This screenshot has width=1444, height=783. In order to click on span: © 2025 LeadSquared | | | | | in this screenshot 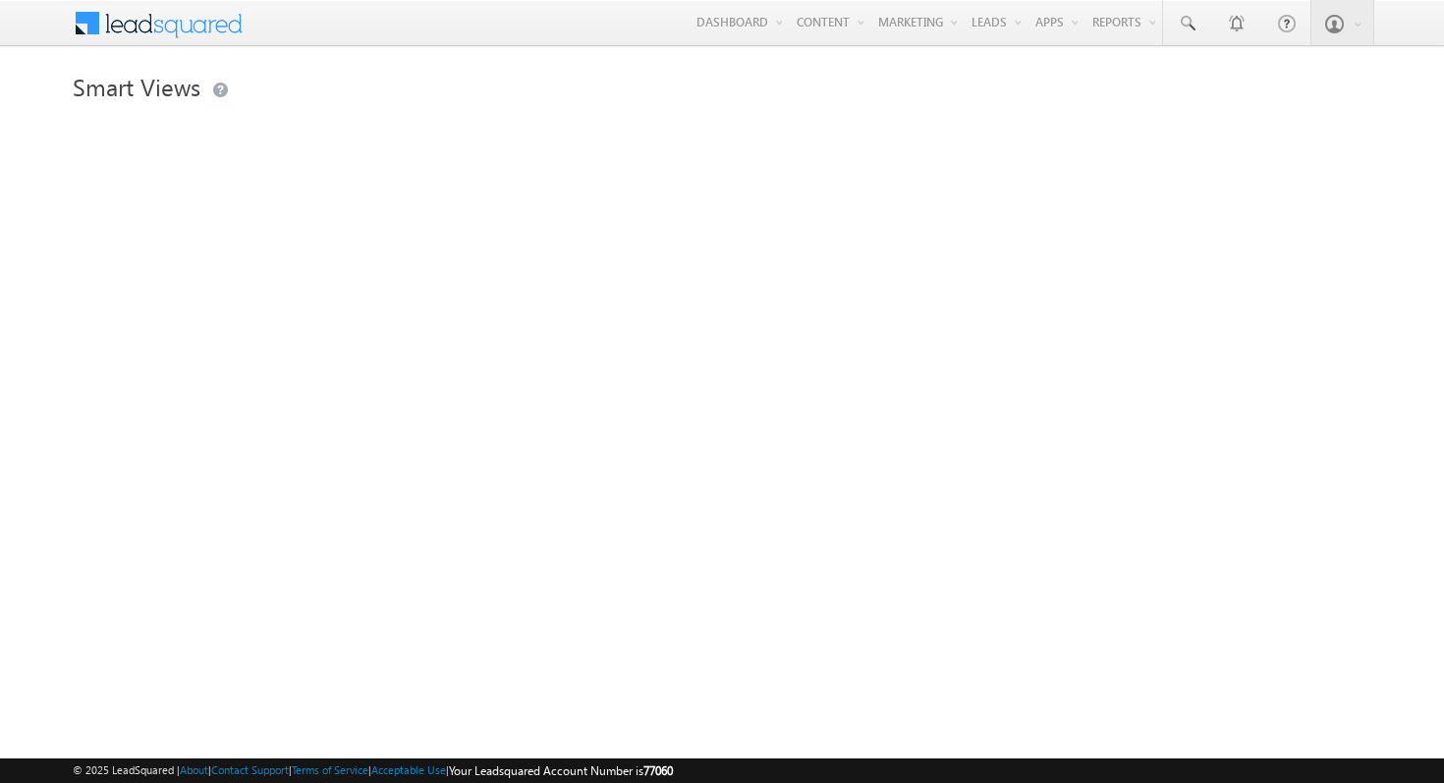, I will do `click(372, 770)`.